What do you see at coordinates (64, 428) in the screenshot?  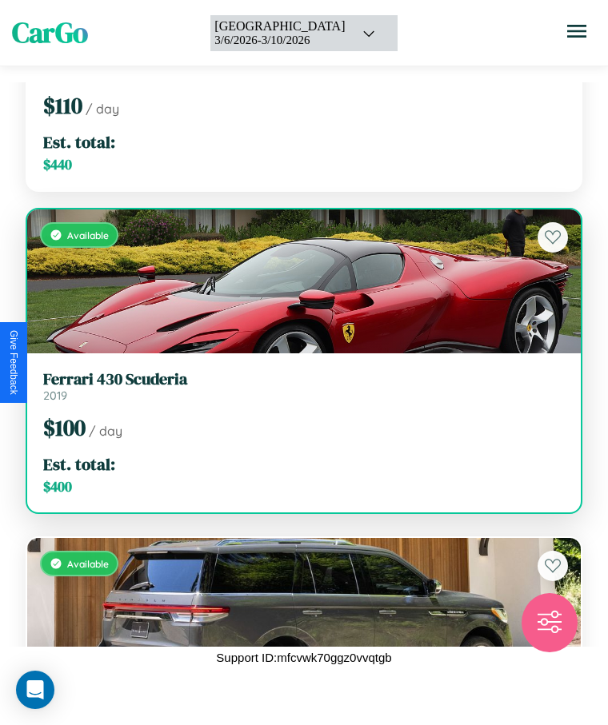 I see `span: $ 100` at bounding box center [64, 428].